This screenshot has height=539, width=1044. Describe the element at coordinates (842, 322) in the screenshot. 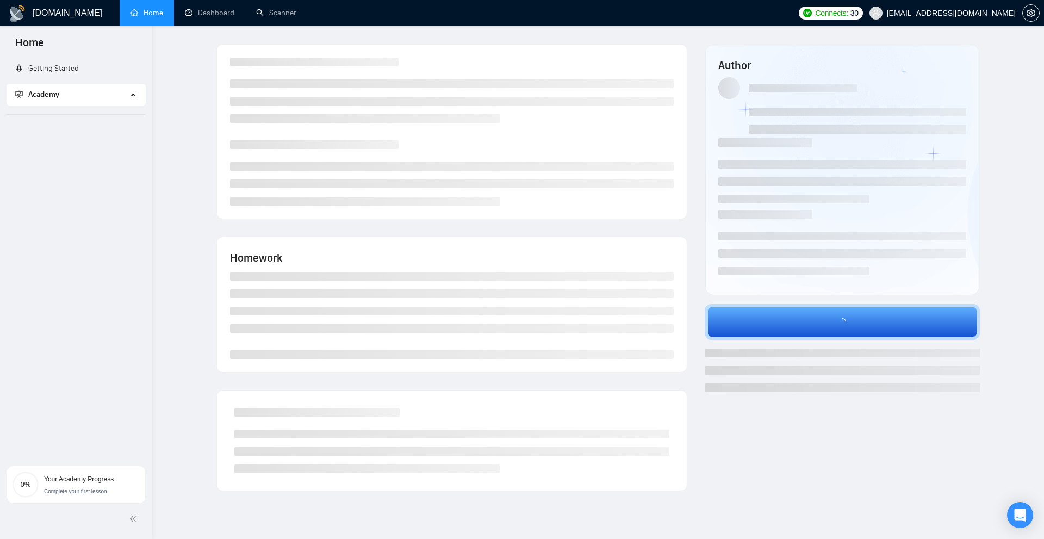

I see `button: loading` at that location.